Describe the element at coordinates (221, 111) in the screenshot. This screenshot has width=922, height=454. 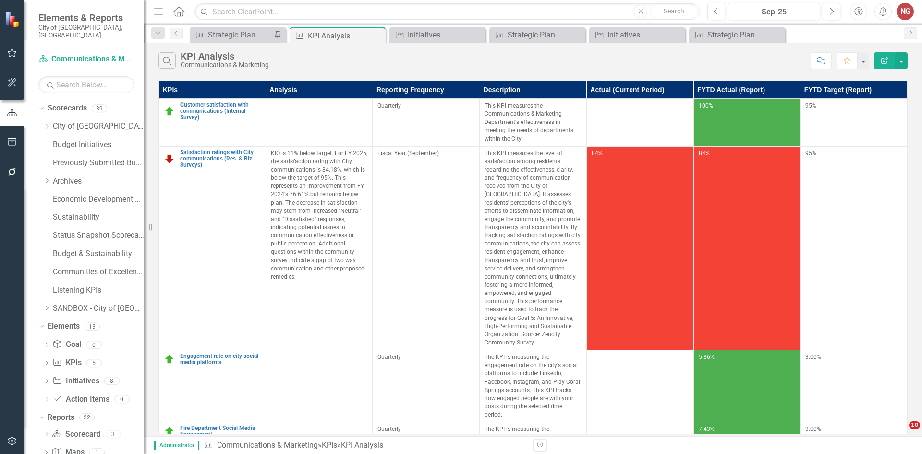
I see `a: Customer satisfaction with communications (Internal Survey)` at that location.